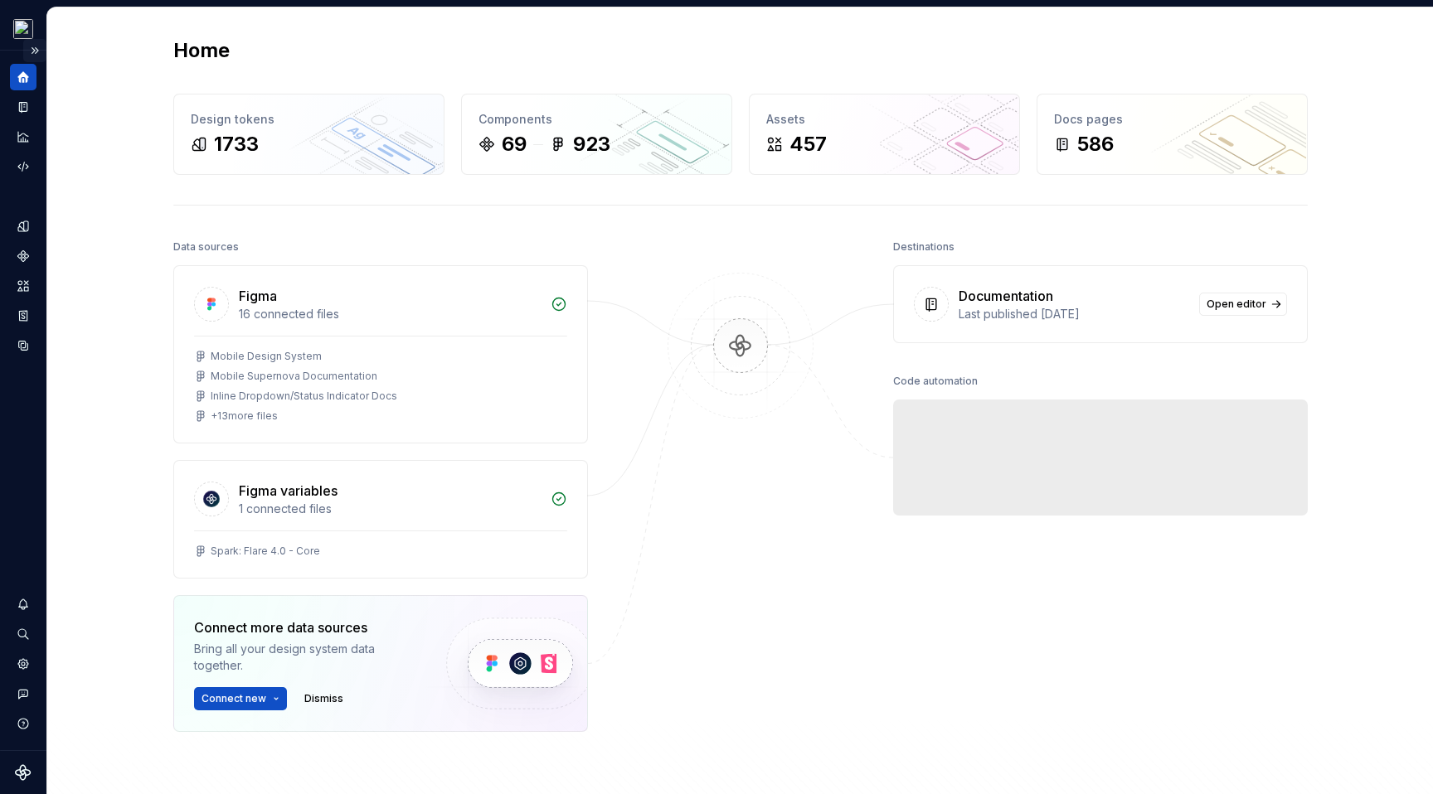 The width and height of the screenshot is (1433, 794). What do you see at coordinates (596, 134) in the screenshot?
I see `a: Components69923` at bounding box center [596, 134].